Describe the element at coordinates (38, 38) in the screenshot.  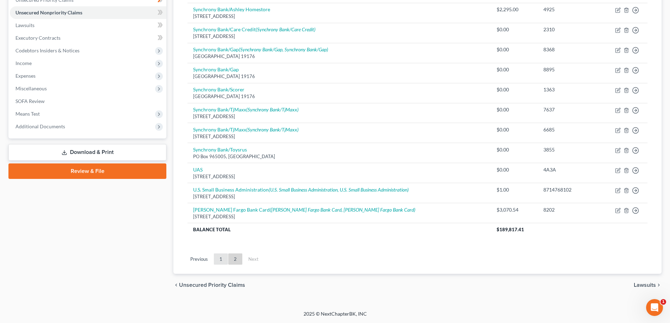
I see `span: Executory Contracts` at that location.